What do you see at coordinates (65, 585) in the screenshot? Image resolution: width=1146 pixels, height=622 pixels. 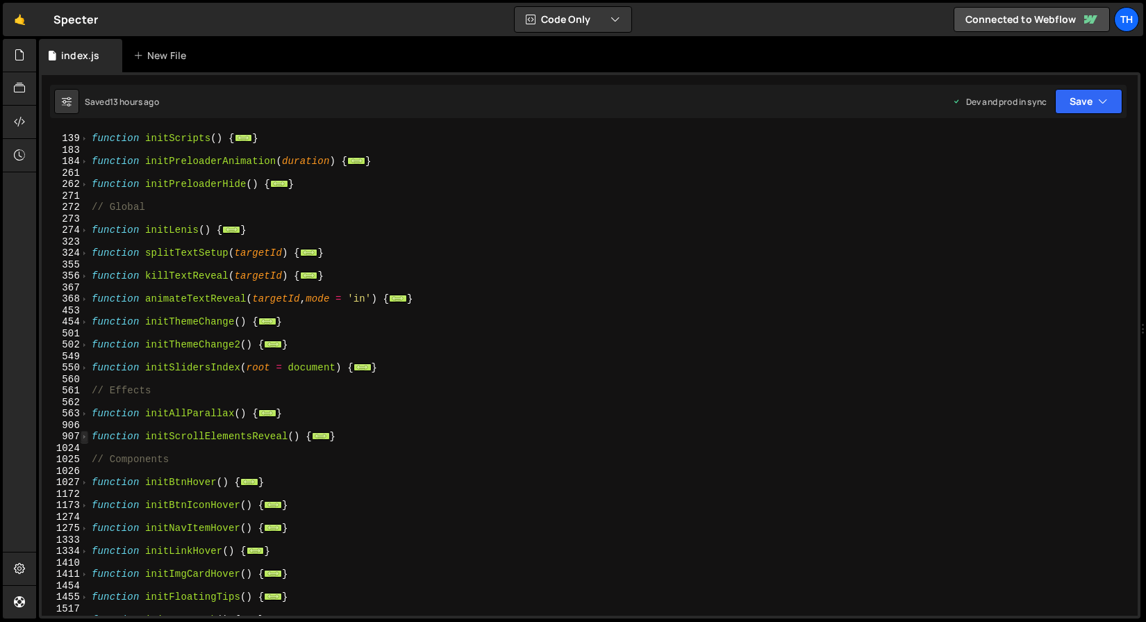 I see `div: 1454` at bounding box center [65, 585].